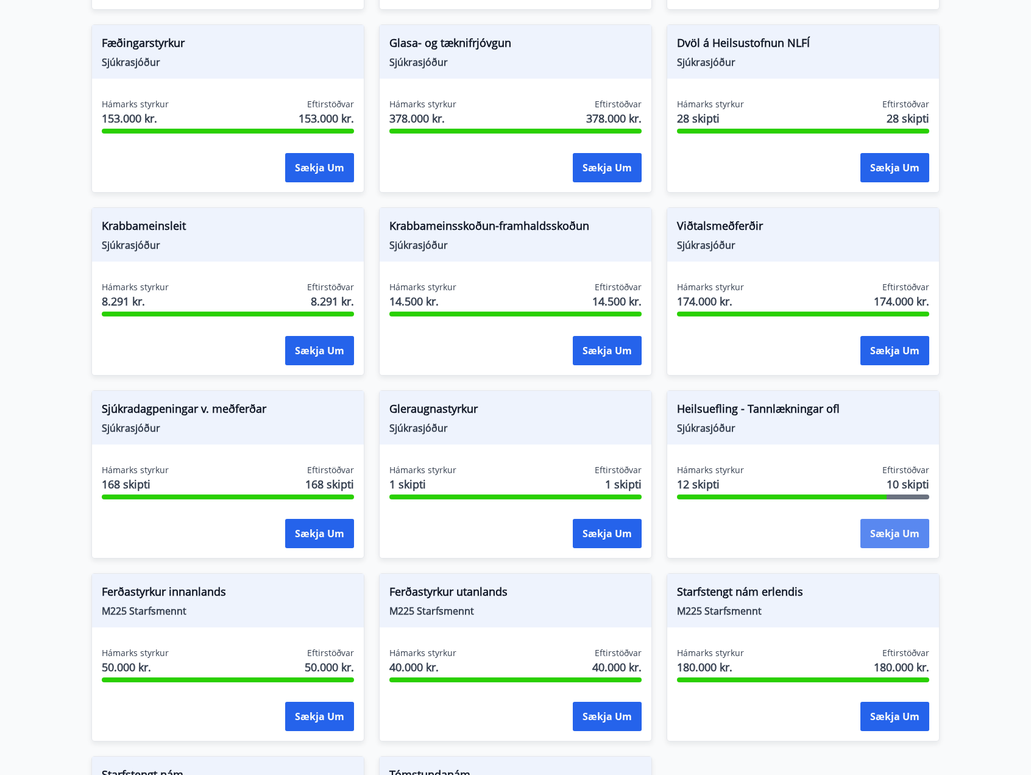 The image size is (1031, 775). What do you see at coordinates (516, 45) in the screenshot?
I see `span: Glasa- og tæknifrjóvgun` at bounding box center [516, 45].